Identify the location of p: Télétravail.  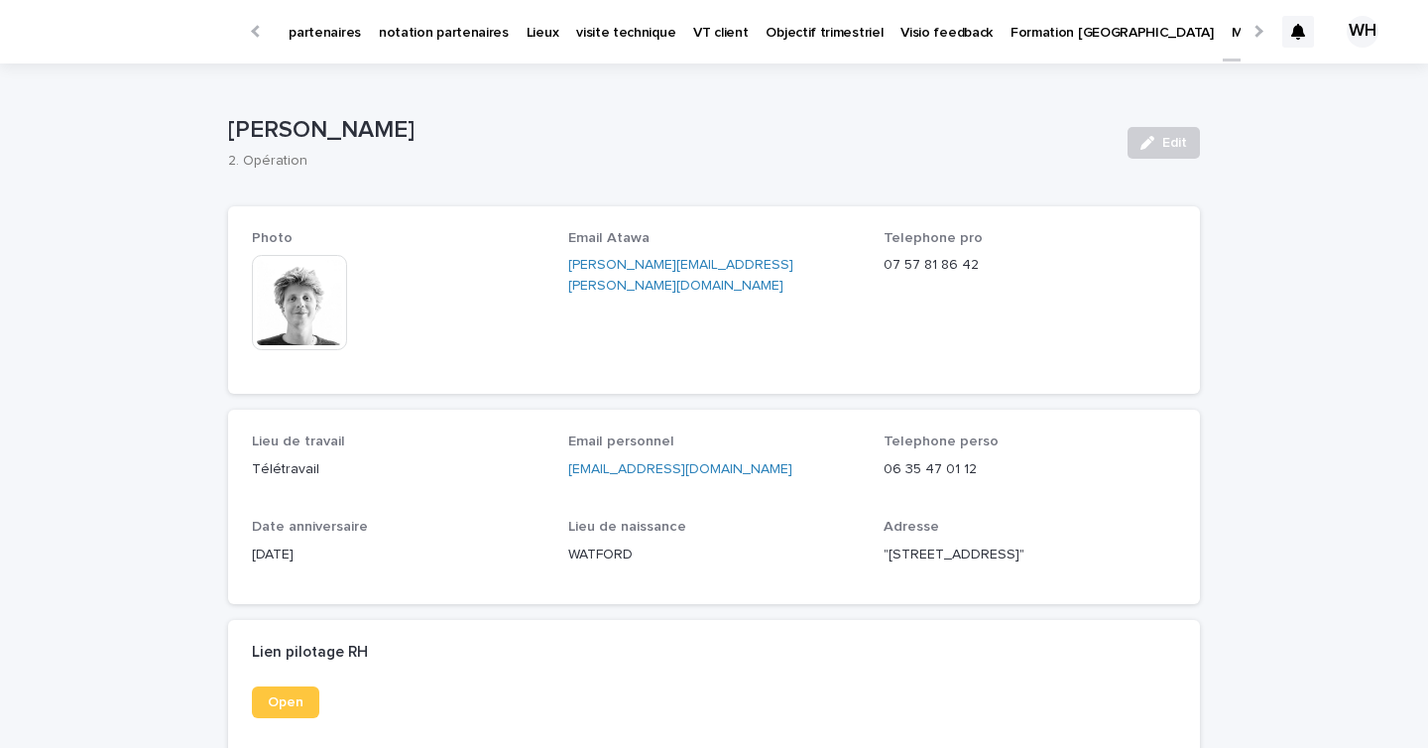
(398, 469).